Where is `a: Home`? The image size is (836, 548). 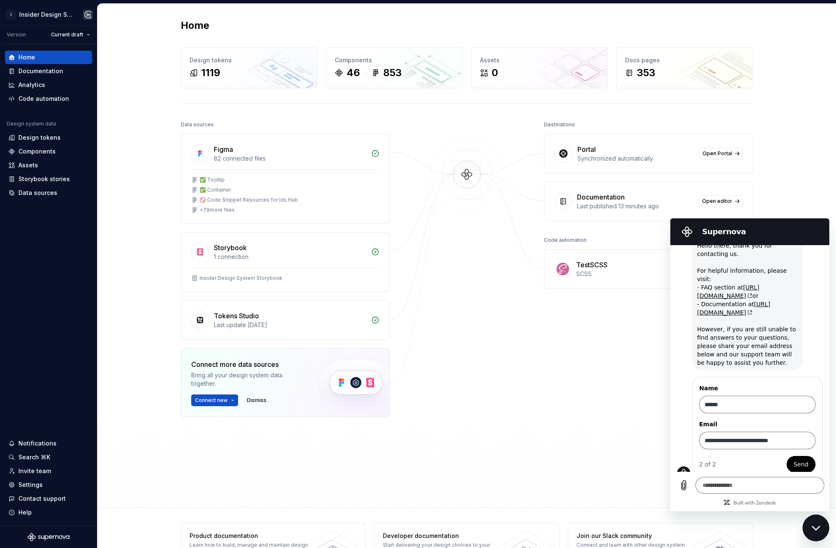
a: Home is located at coordinates (49, 57).